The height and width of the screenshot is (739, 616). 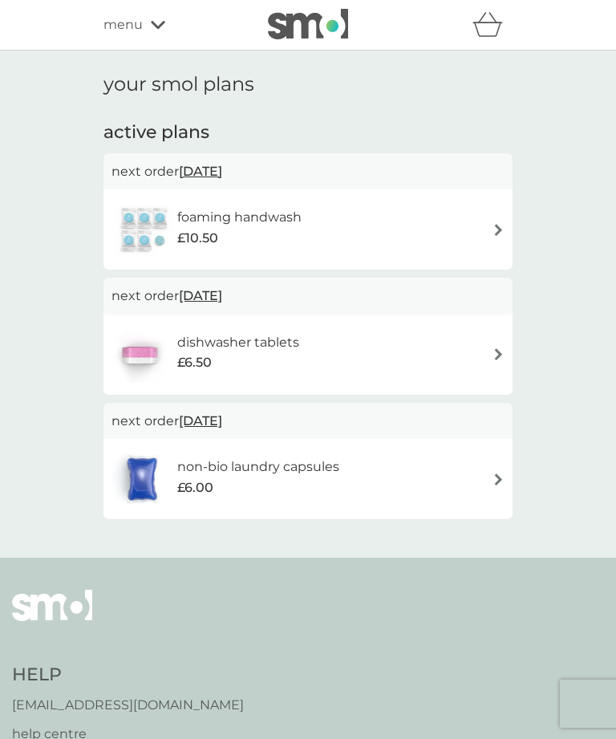 I want to click on img: dishwasher tablets, so click(x=140, y=354).